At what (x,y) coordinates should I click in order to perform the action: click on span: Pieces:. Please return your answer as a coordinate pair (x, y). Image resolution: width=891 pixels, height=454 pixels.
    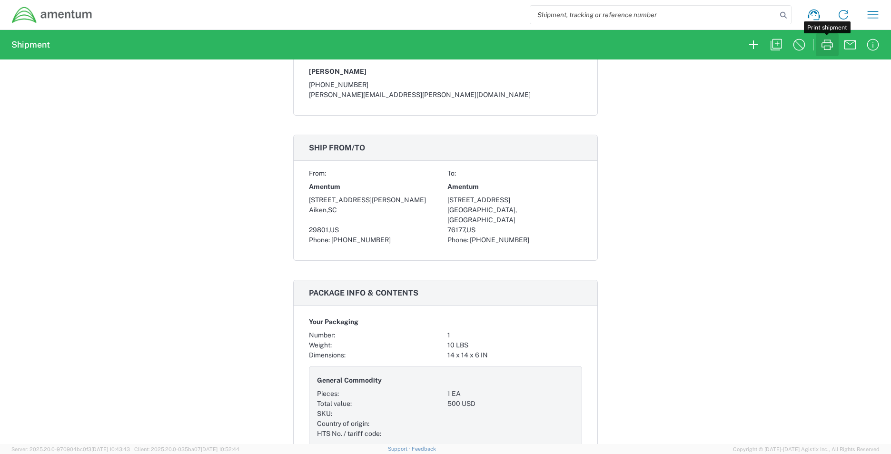
    Looking at the image, I should click on (328, 394).